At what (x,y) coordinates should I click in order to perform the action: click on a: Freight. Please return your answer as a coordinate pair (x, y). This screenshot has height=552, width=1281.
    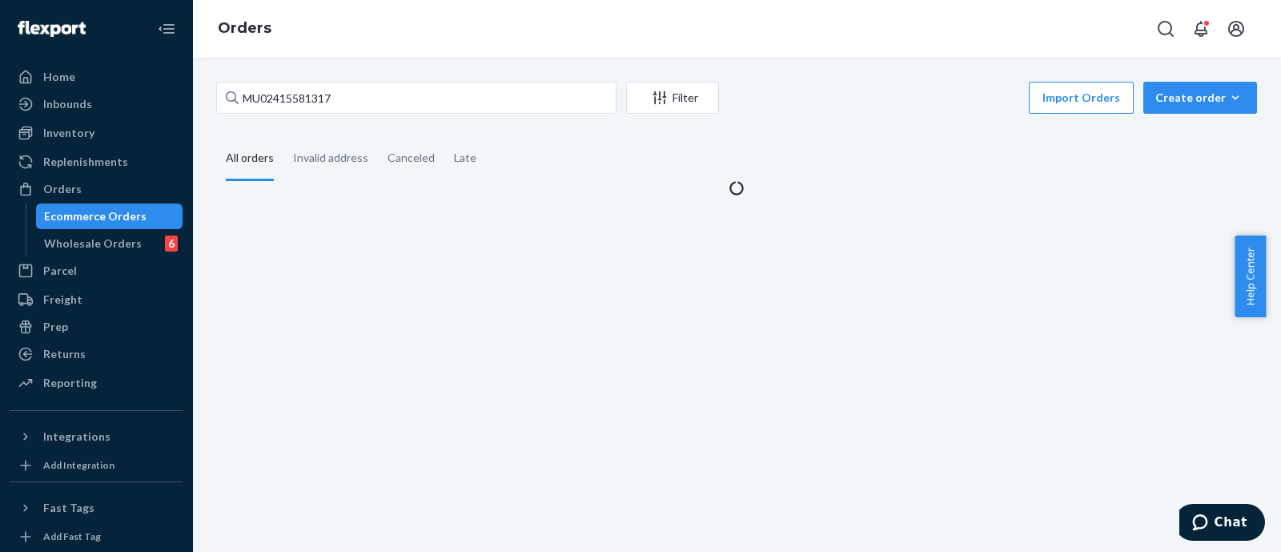
    Looking at the image, I should click on (96, 299).